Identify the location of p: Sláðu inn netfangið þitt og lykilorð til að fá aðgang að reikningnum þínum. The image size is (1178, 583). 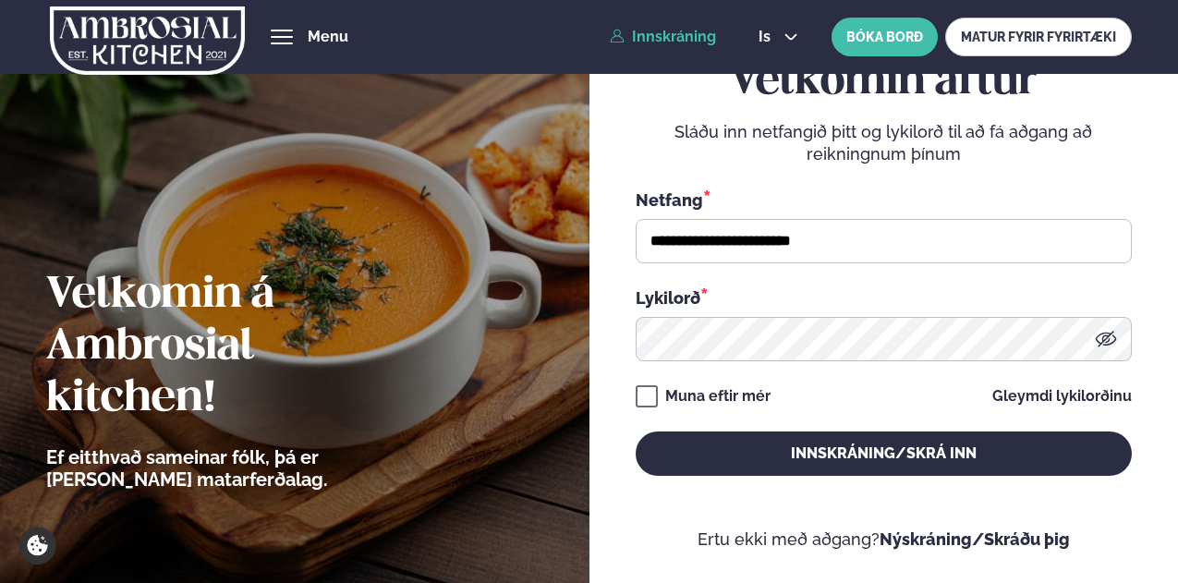
(884, 143).